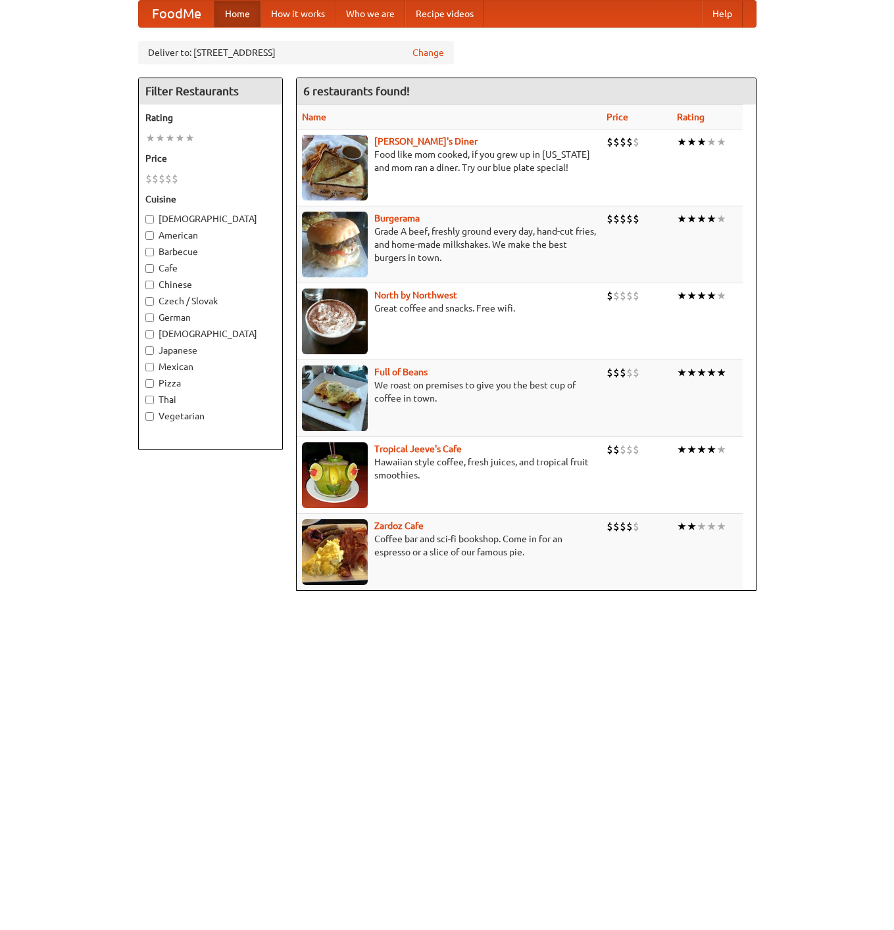  Describe the element at coordinates (397, 218) in the screenshot. I see `b: Burgerama` at that location.